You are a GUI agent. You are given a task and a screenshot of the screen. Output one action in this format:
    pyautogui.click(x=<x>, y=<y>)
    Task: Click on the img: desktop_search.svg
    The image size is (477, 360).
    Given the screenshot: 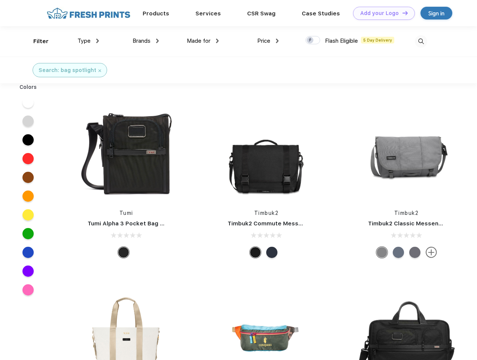 What is the action you would take?
    pyautogui.click(x=421, y=41)
    